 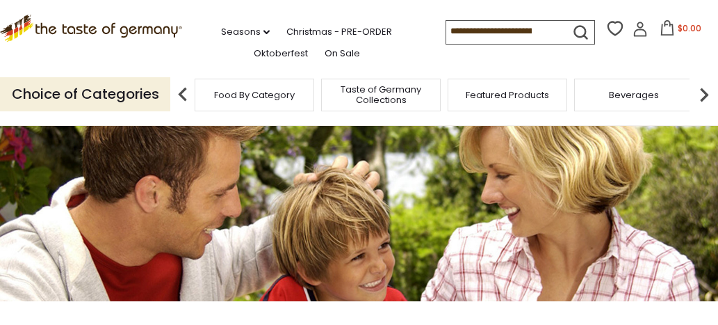 What do you see at coordinates (634, 95) in the screenshot?
I see `span: Beverages` at bounding box center [634, 95].